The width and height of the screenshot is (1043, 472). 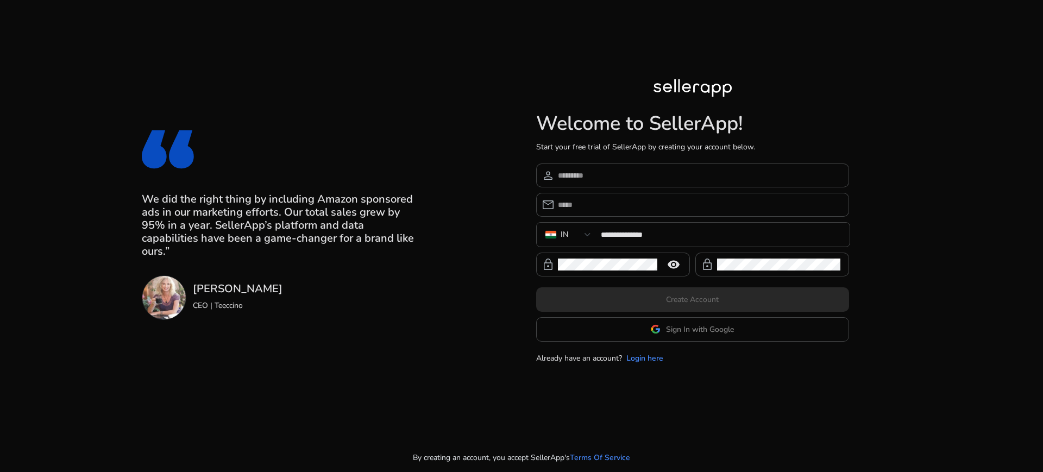 What do you see at coordinates (281, 225) in the screenshot?
I see `h3: We did the right thing by including Amazon sponsored ads in our marketing efforts. Our total sale...` at bounding box center [281, 225].